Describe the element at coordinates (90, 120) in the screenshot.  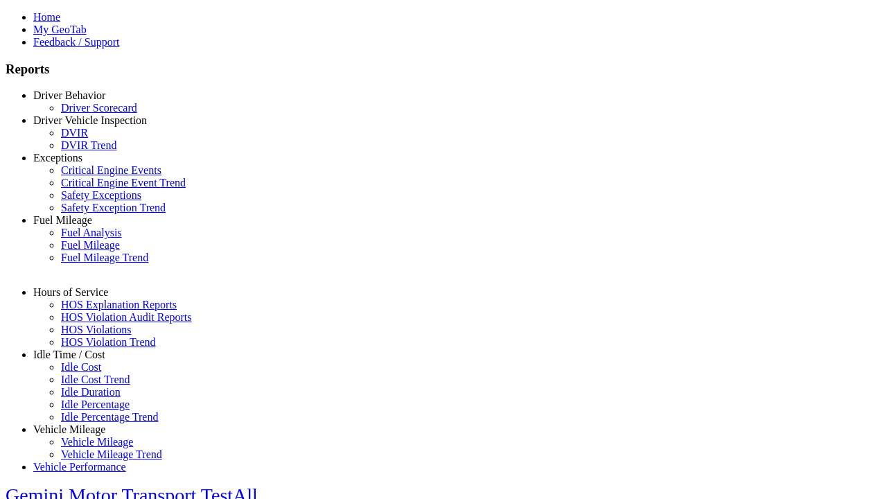
I see `a: Driver Vehicle Inspection` at that location.